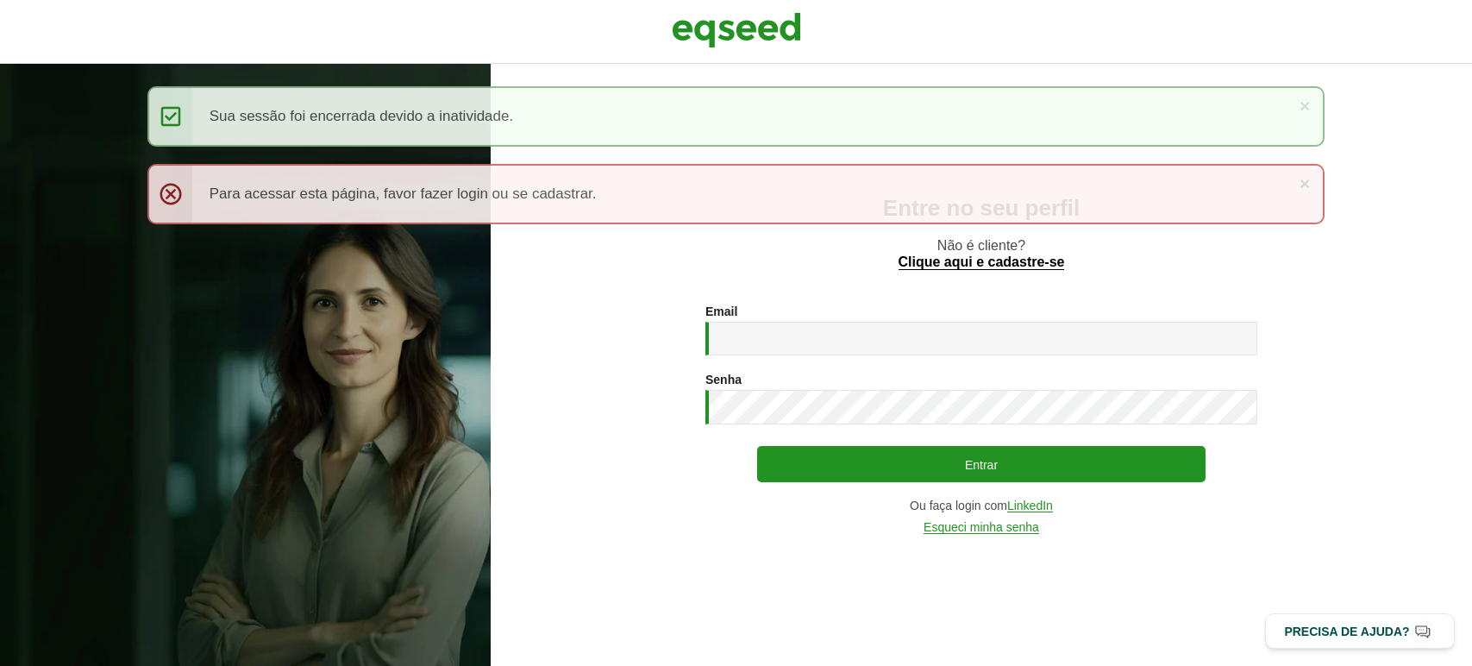 The width and height of the screenshot is (1472, 666). Describe the element at coordinates (981, 527) in the screenshot. I see `a: Esqueci minha senha` at that location.